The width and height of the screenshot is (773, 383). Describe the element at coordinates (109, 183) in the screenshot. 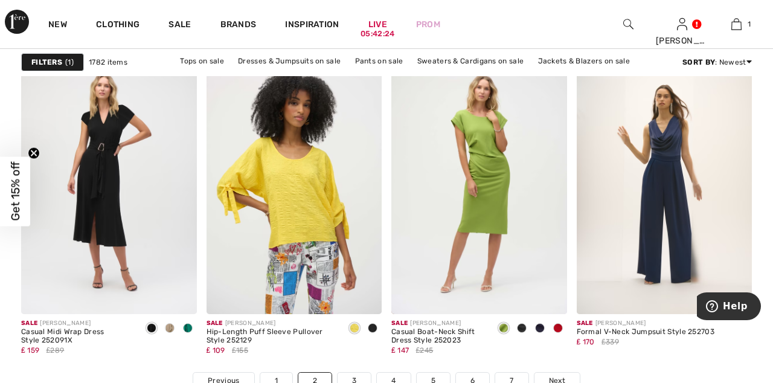

I see `a: Casual Midi Wrap Dress Style 252091X. Black` at that location.